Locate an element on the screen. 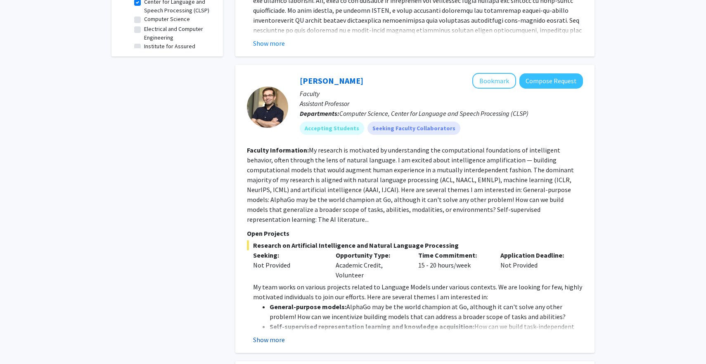 The image size is (706, 364). button: Compose Request to Daniel Khashabi is located at coordinates (551, 81).